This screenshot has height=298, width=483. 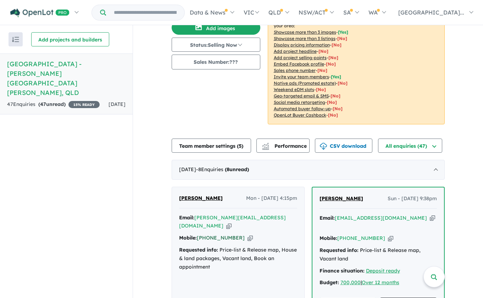 What do you see at coordinates (378, 255) in the screenshot?
I see `div: Price-list & Release map, Vacant land` at bounding box center [378, 255].